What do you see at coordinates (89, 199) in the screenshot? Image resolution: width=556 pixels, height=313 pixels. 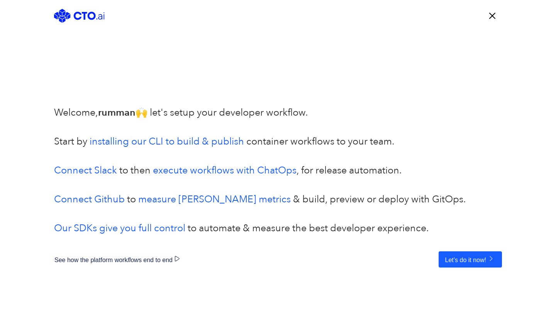 I see `a: Connect Github` at bounding box center [89, 199].